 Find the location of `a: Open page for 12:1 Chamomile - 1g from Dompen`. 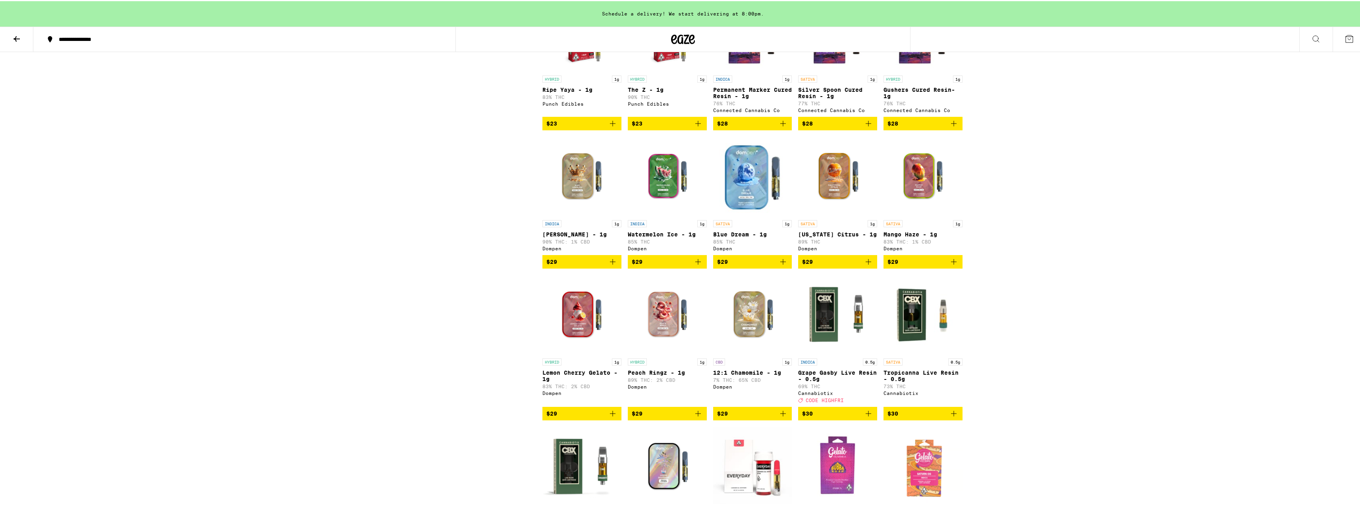

a: Open page for 12:1 Chamomile - 1g from Dompen is located at coordinates (753, 340).